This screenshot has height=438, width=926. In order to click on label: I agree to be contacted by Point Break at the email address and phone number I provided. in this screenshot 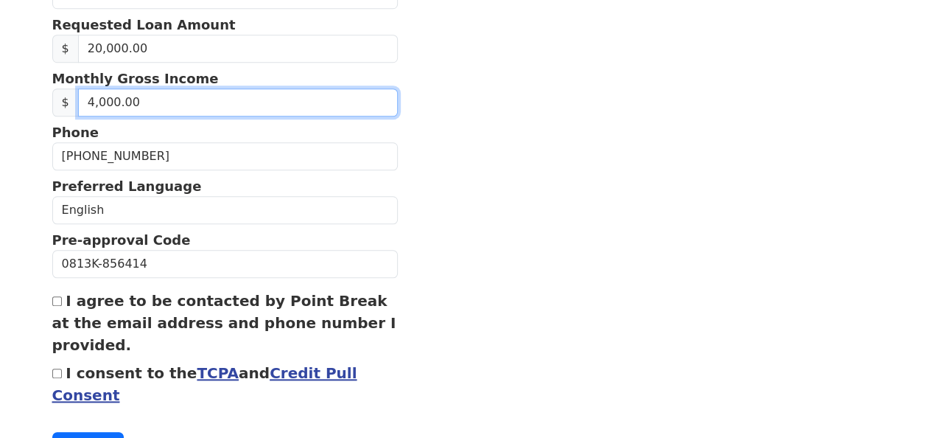, I will do `click(224, 323)`.